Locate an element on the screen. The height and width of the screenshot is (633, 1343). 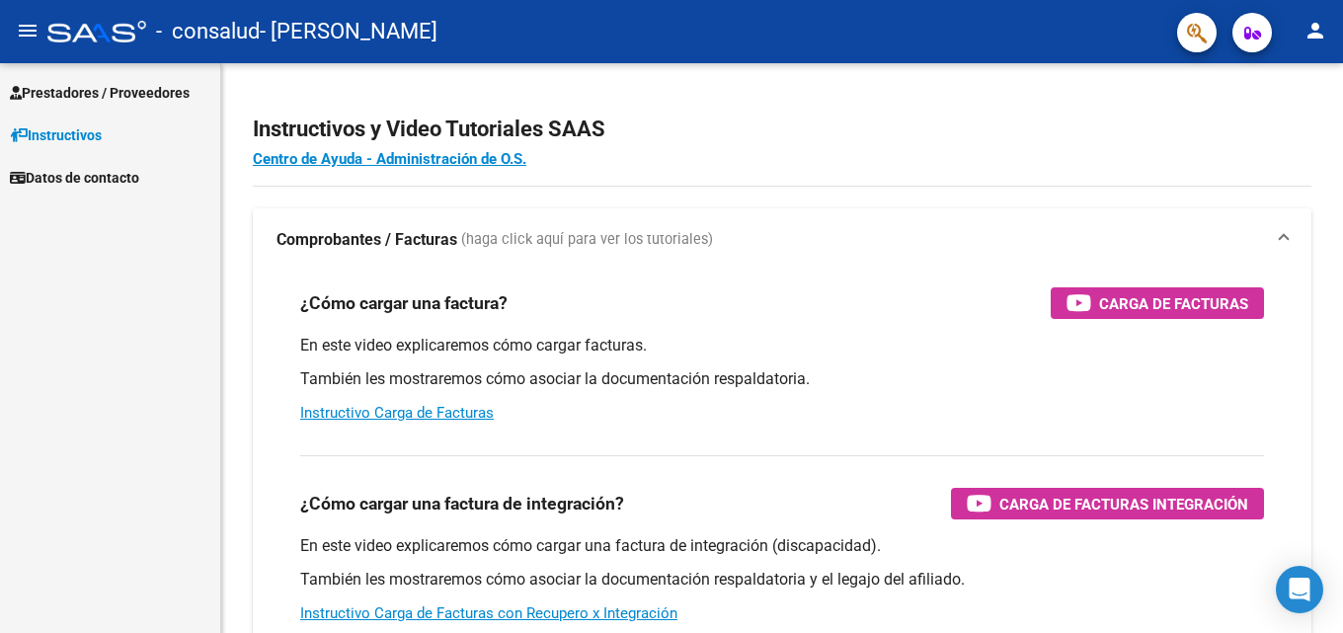
strong: Comprobantes / Facturas is located at coordinates (366, 240).